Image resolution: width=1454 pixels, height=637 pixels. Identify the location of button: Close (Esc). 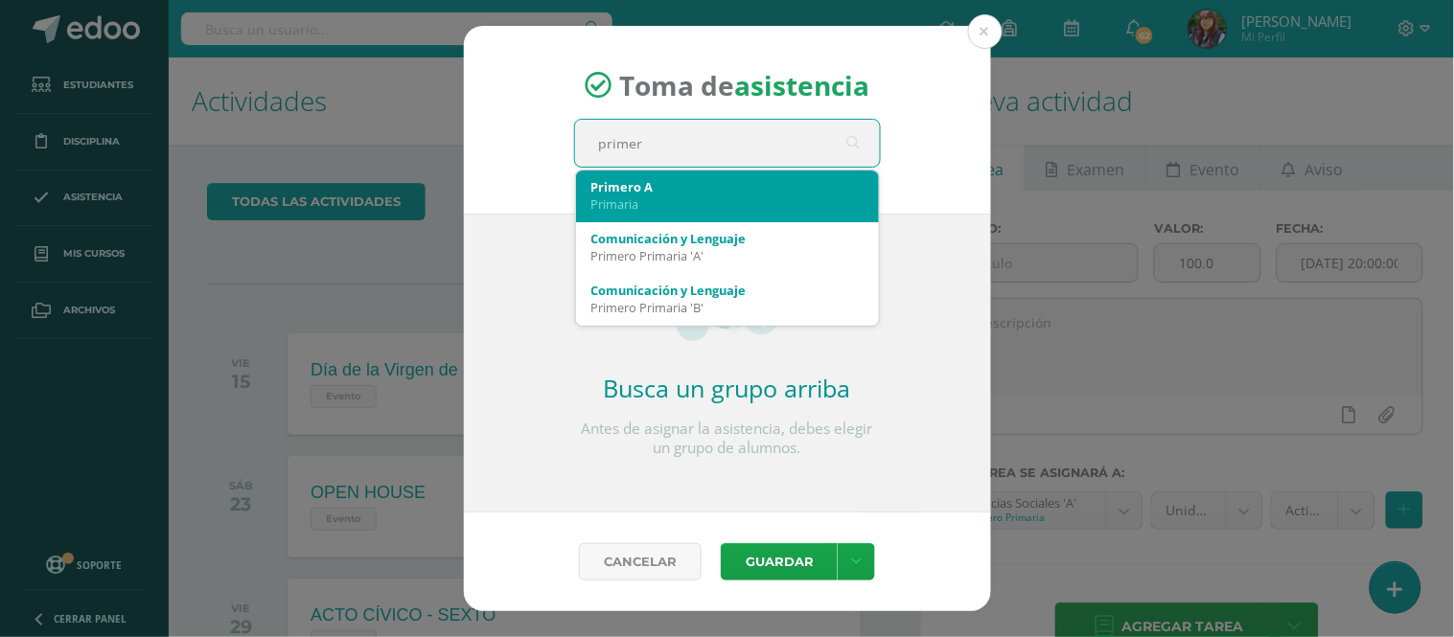
(985, 32).